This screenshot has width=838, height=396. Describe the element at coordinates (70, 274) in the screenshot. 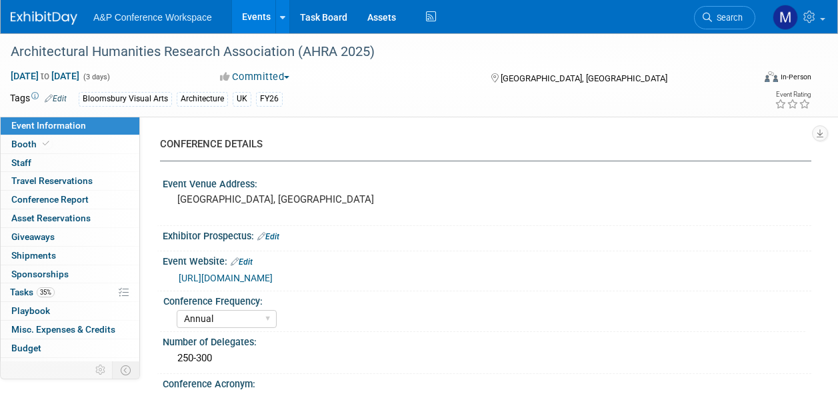

I see `a: Sponsorships` at that location.